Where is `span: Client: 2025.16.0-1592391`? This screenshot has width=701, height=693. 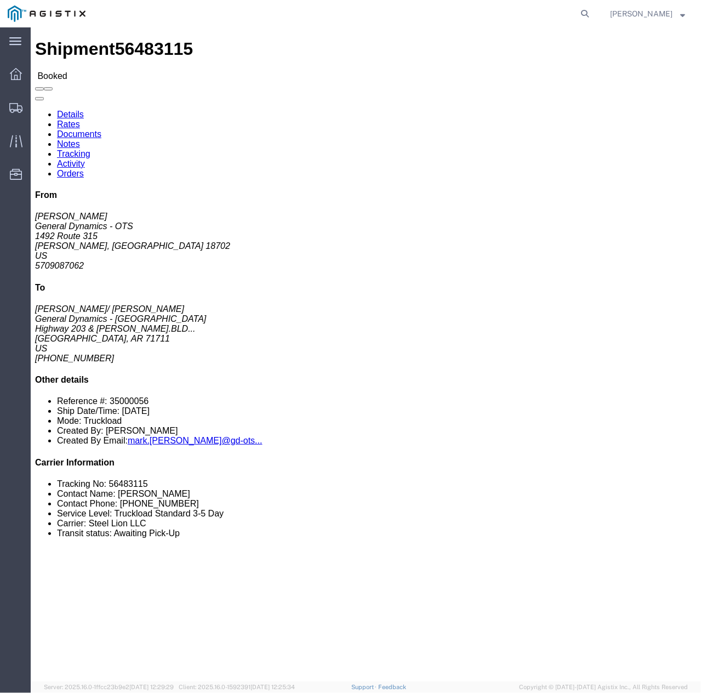 span: Client: 2025.16.0-1592391 is located at coordinates (237, 687).